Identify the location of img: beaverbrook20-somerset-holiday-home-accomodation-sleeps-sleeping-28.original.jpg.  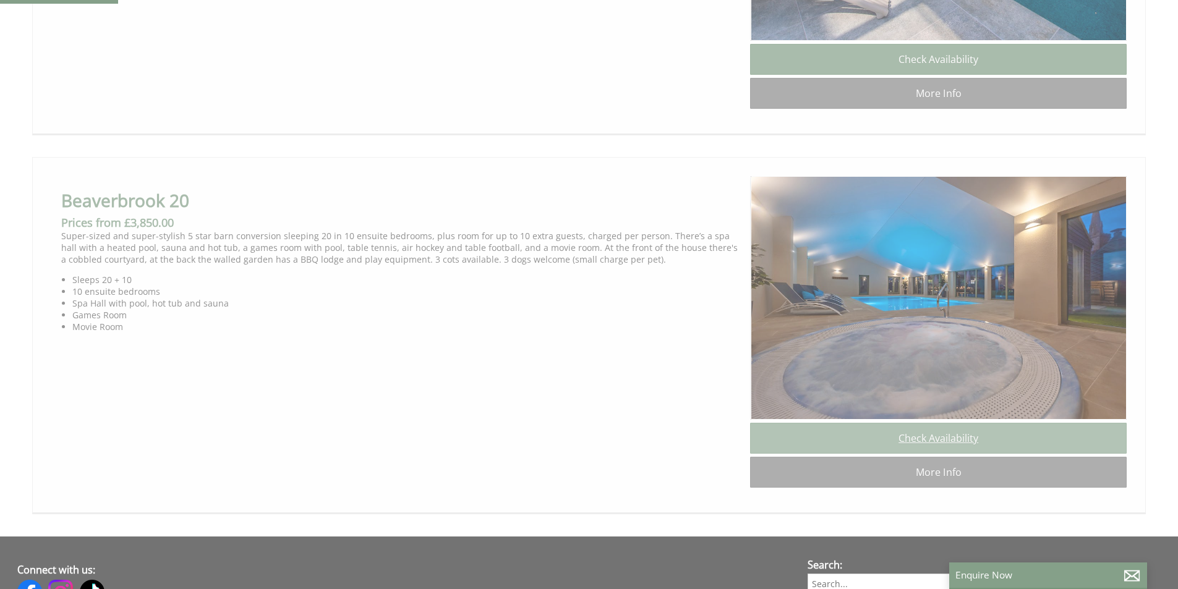
(939, 298).